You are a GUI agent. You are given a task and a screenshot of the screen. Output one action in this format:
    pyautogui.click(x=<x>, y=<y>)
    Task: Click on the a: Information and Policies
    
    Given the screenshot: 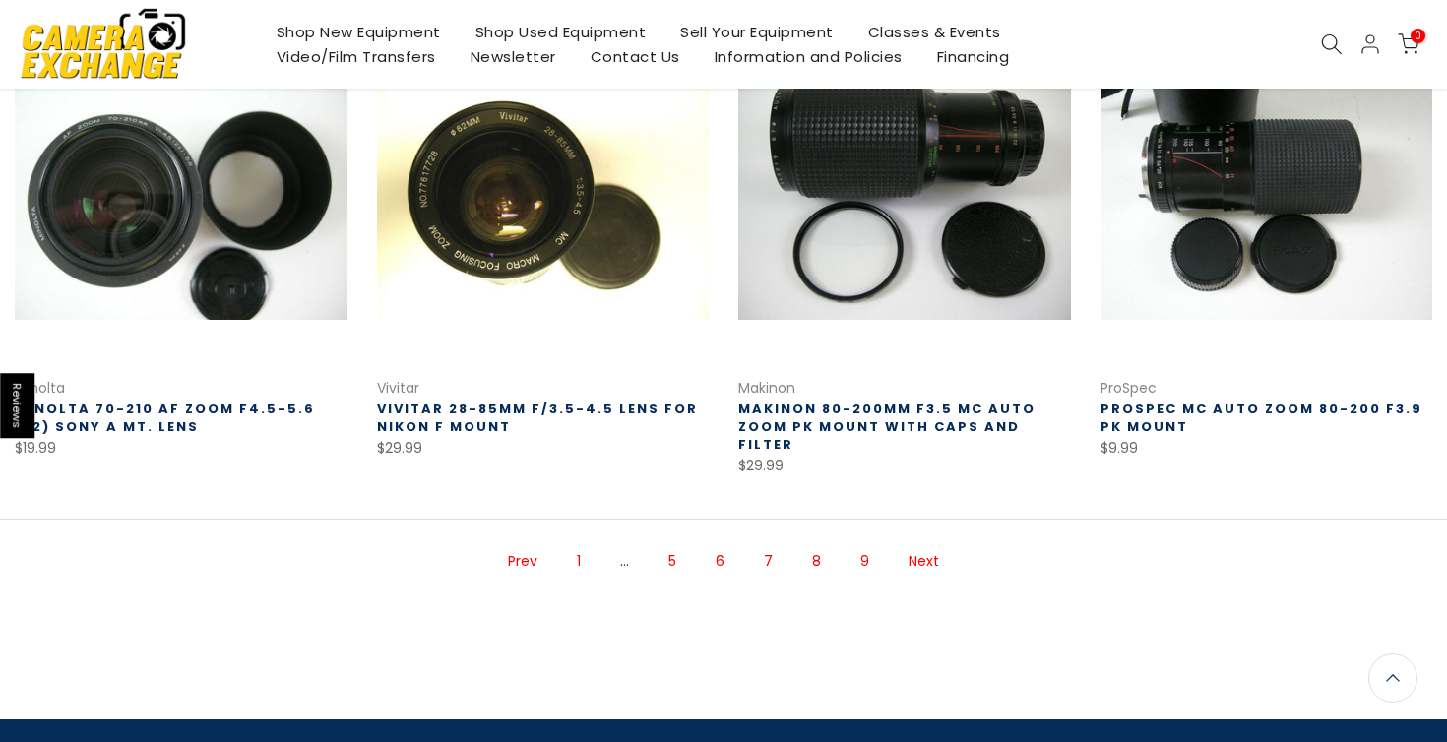 What is the action you would take?
    pyautogui.click(x=808, y=56)
    